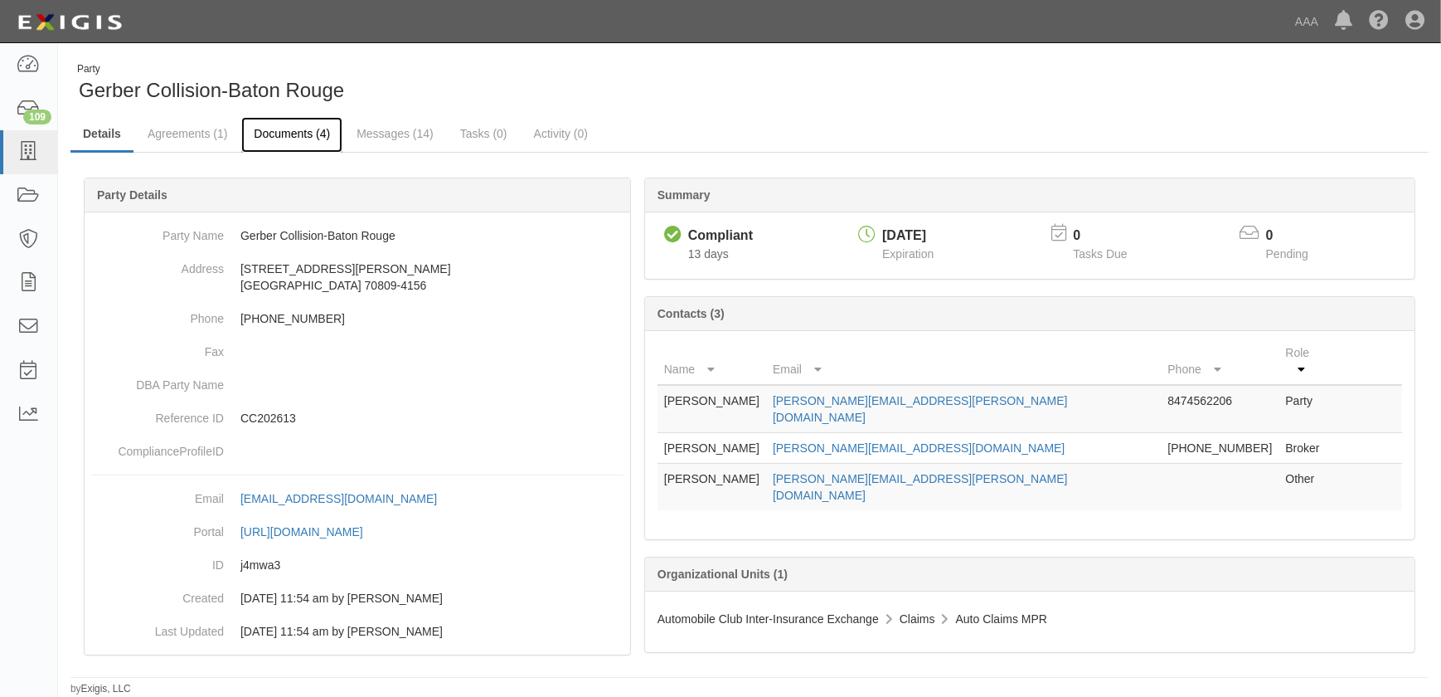 The image size is (1441, 697). What do you see at coordinates (432, 418) in the screenshot?
I see `p: CC202613` at bounding box center [432, 418].